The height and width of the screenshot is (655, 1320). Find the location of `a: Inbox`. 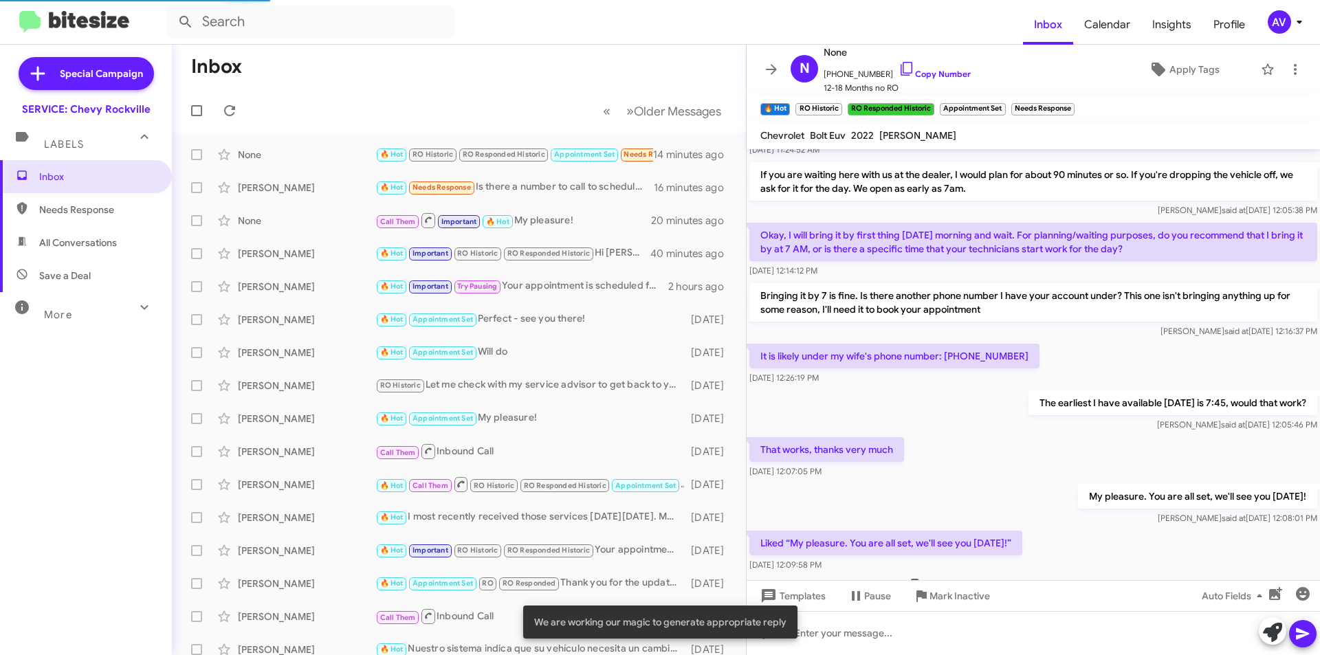

a: Inbox is located at coordinates (1048, 25).